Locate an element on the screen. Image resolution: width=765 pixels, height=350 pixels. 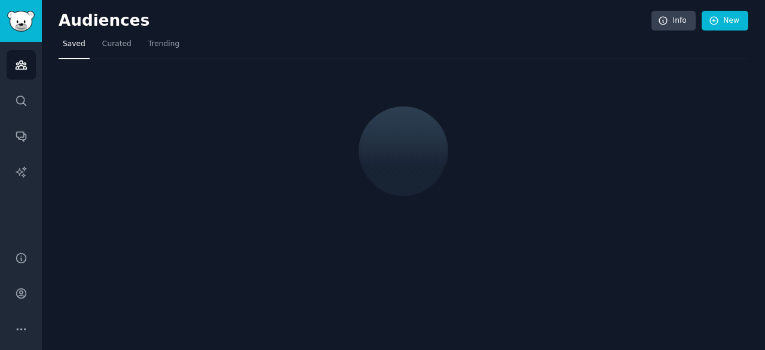
img: GummySearch logo is located at coordinates (21, 21).